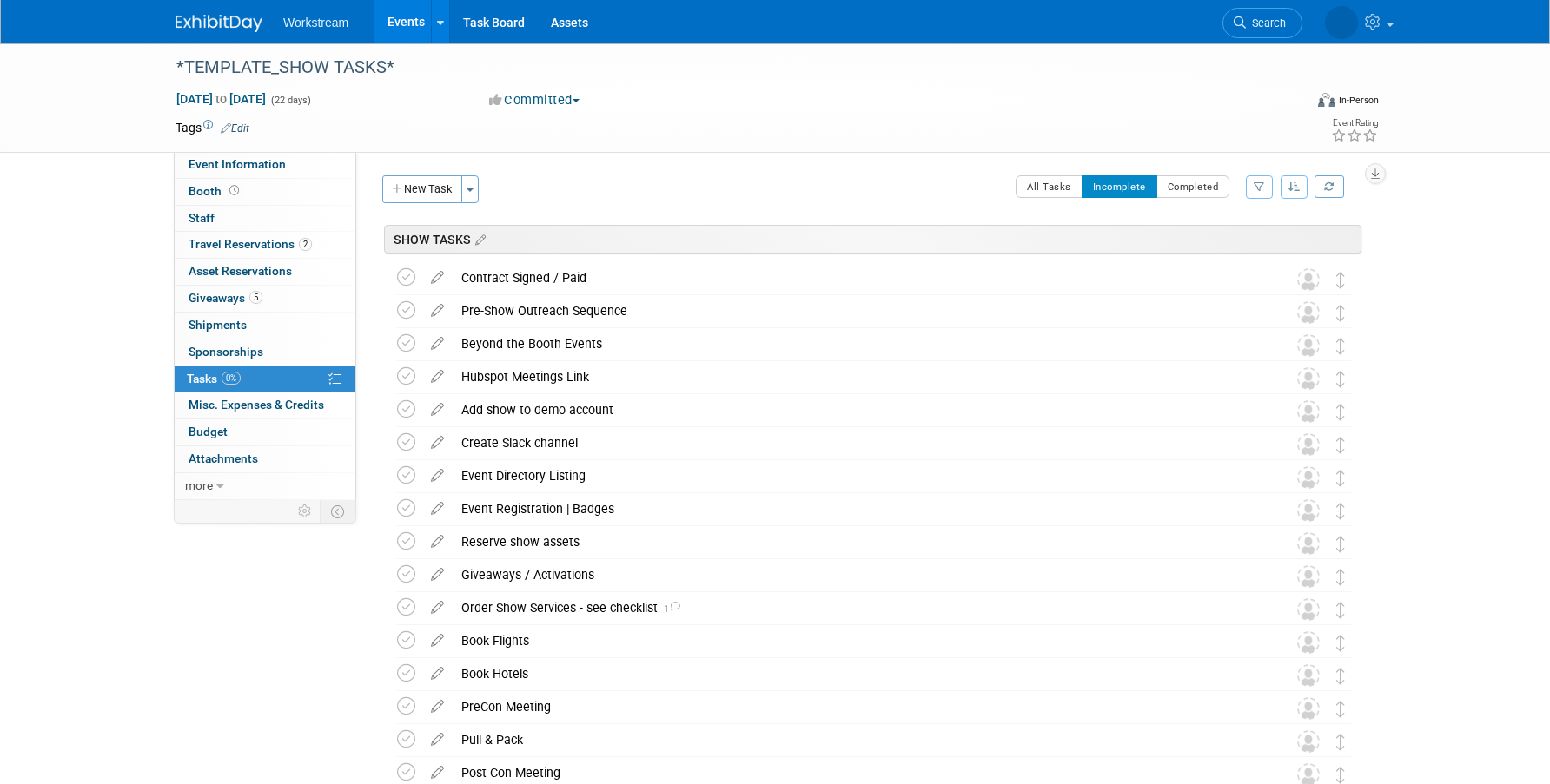 The width and height of the screenshot is (1550, 784). What do you see at coordinates (1266, 23) in the screenshot?
I see `span: Search` at bounding box center [1266, 23].